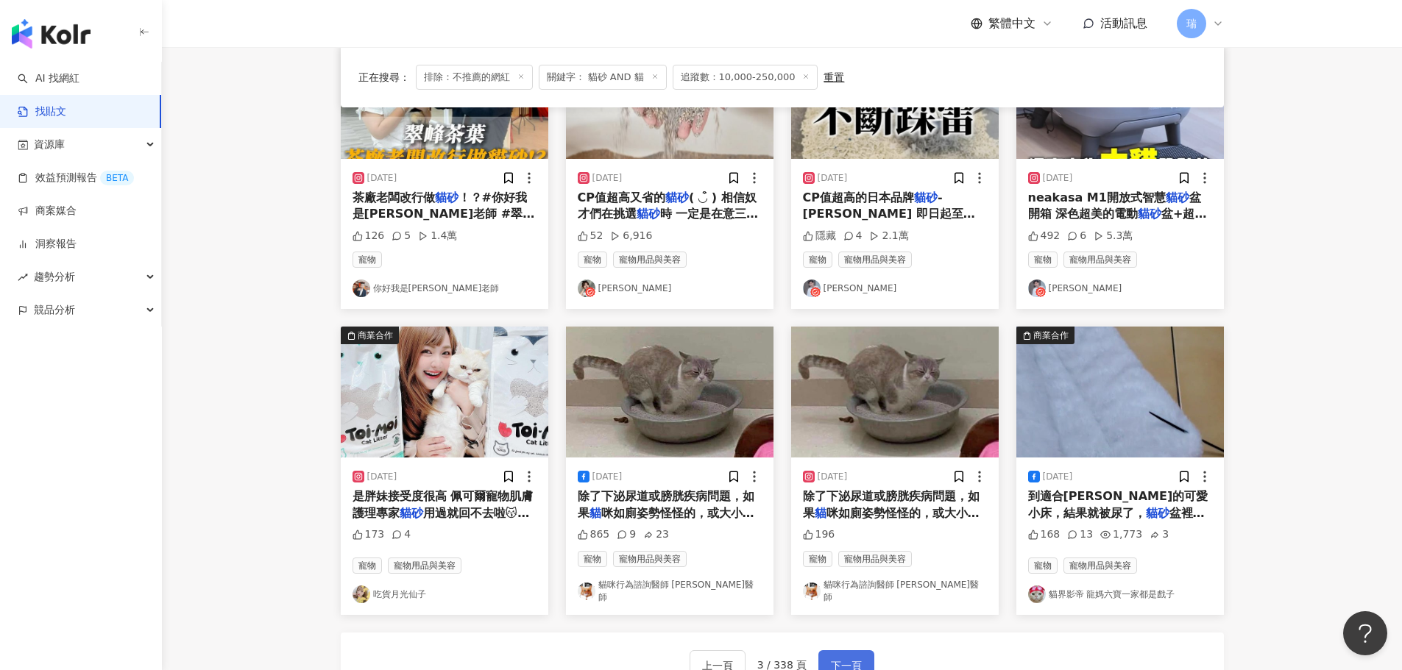 This screenshot has width=1402, height=670. Describe the element at coordinates (76, 178) in the screenshot. I see `a: 效益預測報告BETA` at that location.